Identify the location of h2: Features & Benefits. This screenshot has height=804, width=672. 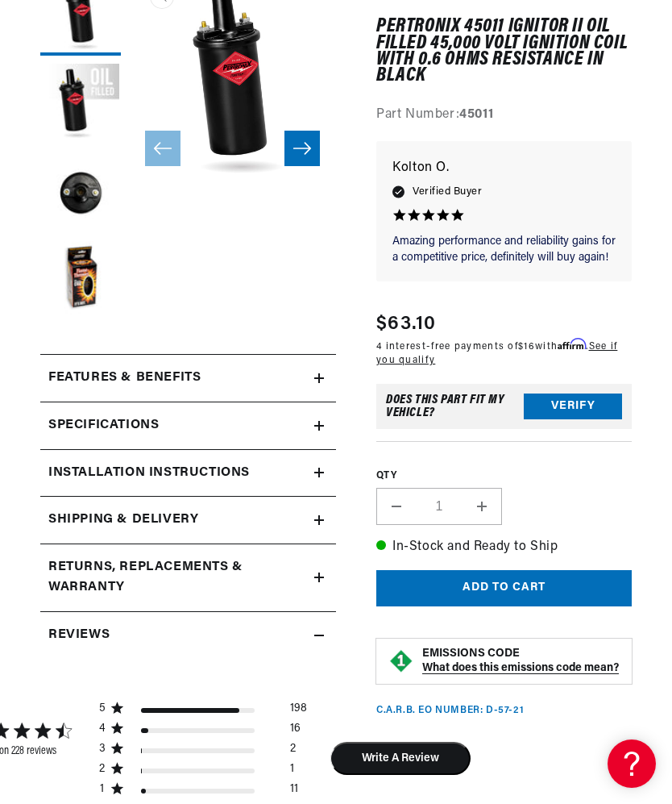
(124, 378).